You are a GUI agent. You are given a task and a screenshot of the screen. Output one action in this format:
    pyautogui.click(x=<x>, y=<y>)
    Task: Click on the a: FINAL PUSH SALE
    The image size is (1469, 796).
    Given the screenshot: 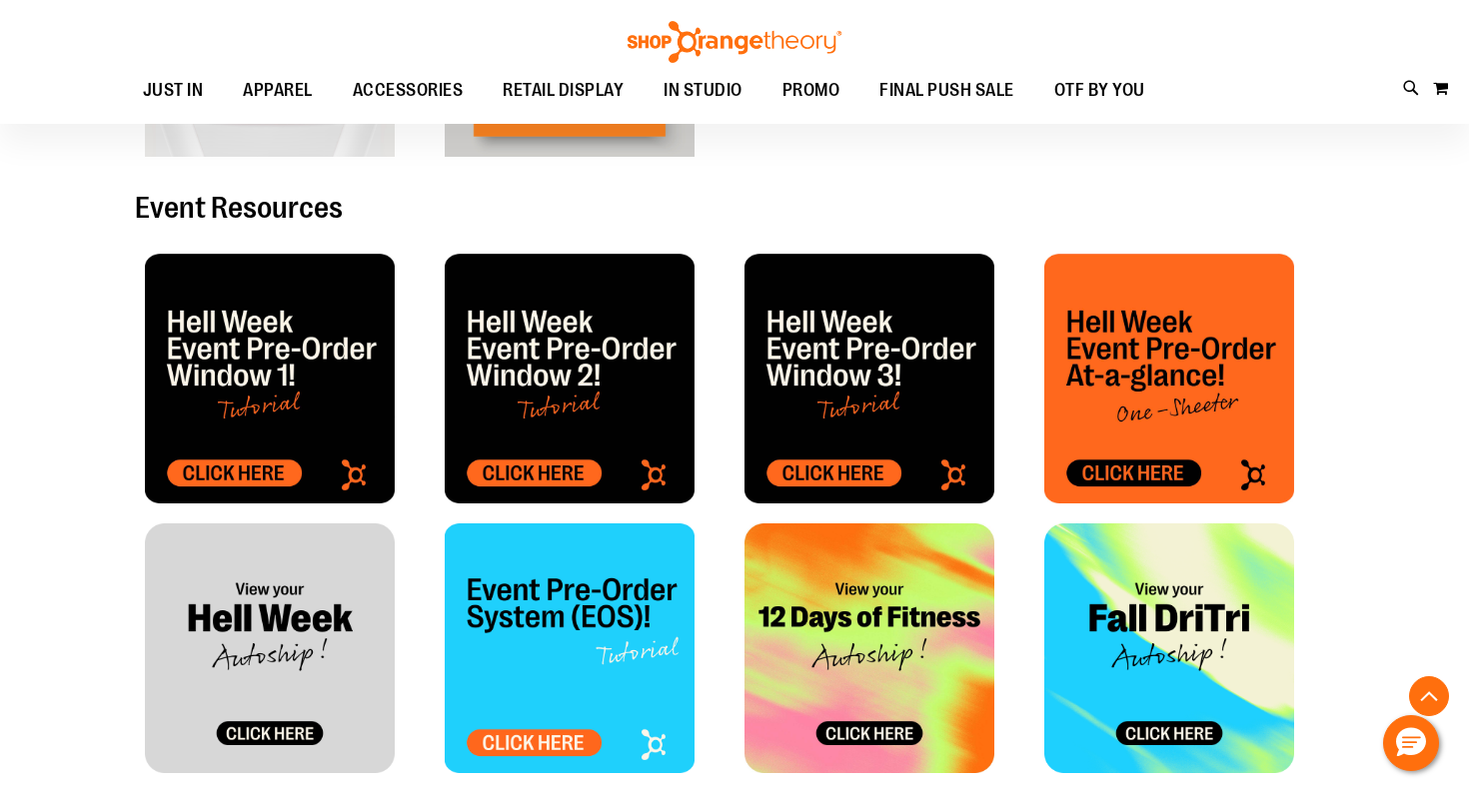 What is the action you would take?
    pyautogui.click(x=946, y=91)
    